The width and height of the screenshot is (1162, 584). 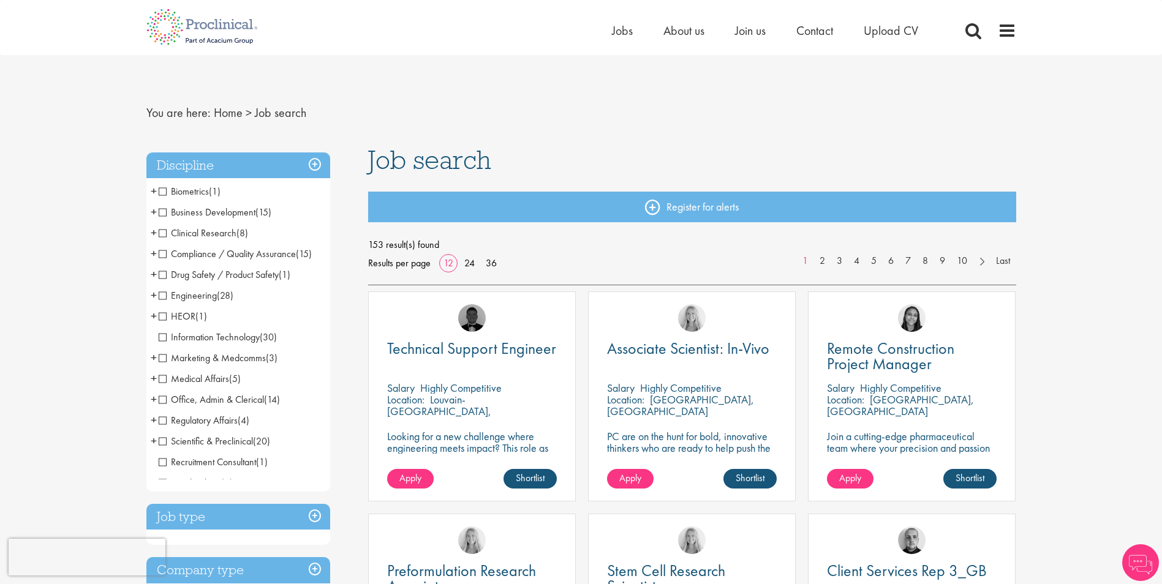 What do you see at coordinates (1003, 261) in the screenshot?
I see `a: Last` at bounding box center [1003, 261].